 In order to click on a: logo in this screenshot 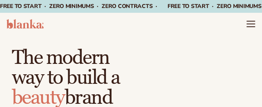, I will do `click(25, 24)`.